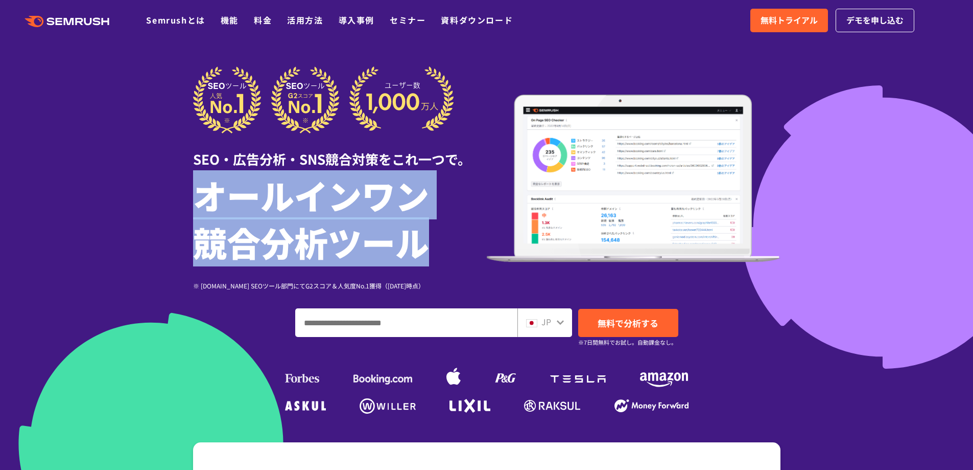 The width and height of the screenshot is (973, 470). I want to click on span: JP, so click(546, 321).